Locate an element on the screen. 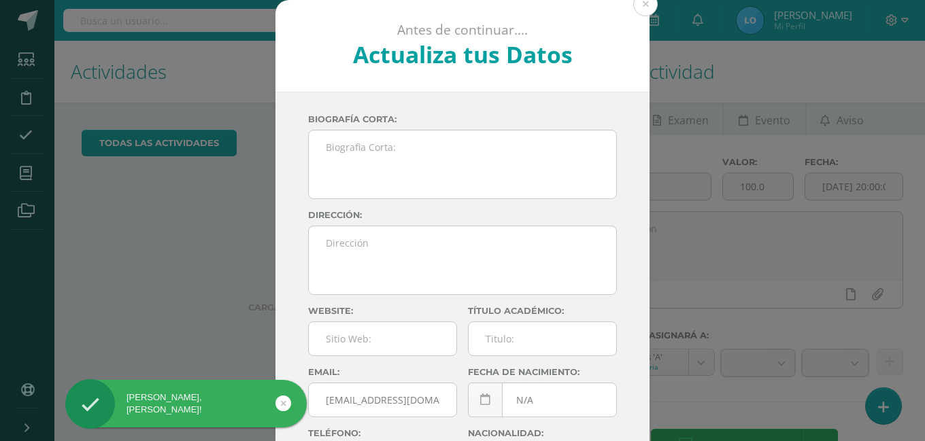 Image resolution: width=925 pixels, height=441 pixels. label: Título académico: is located at coordinates (542, 311).